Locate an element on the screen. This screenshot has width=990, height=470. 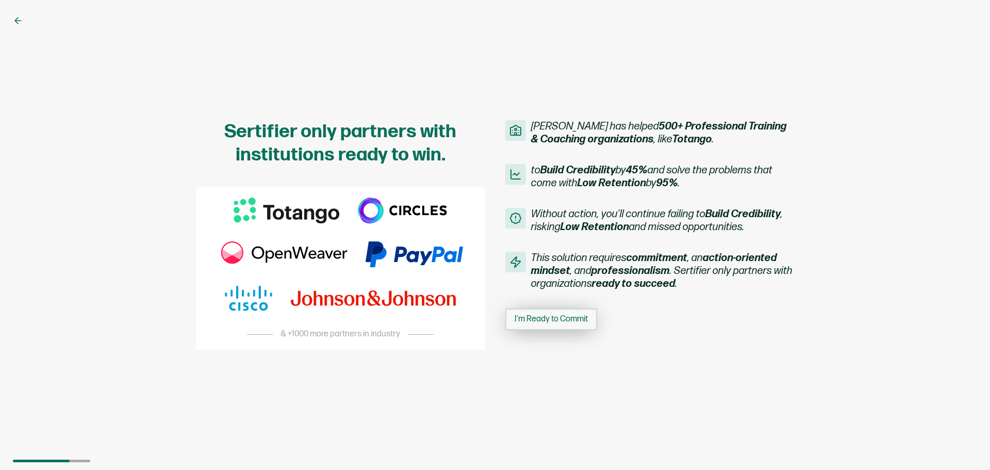
b: 500+ Professional Training & Coaching organizations is located at coordinates (659, 132).